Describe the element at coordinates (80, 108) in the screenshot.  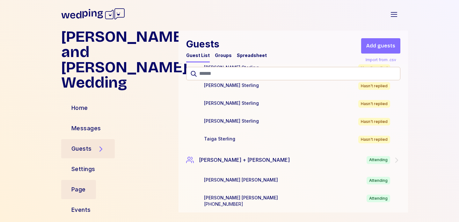
I see `div: Home` at that location.